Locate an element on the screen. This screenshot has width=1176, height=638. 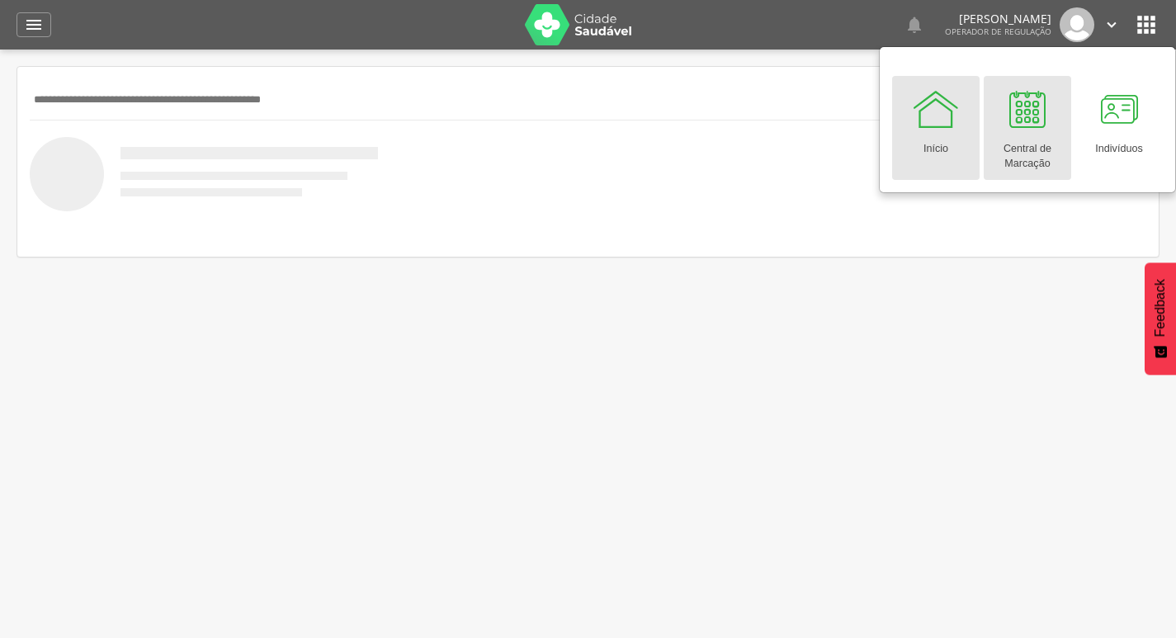
button: Feedback - Mostrar pesquisa is located at coordinates (1160, 318).